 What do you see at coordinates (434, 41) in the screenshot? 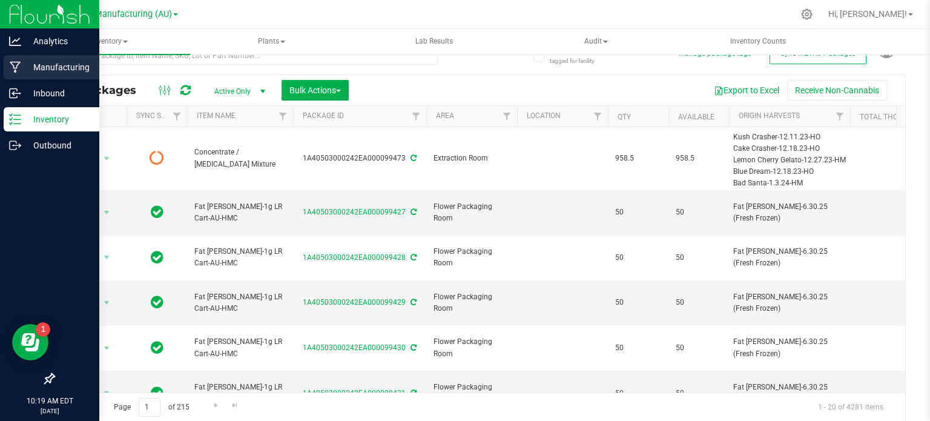
I see `span: Lab Results` at bounding box center [434, 41].